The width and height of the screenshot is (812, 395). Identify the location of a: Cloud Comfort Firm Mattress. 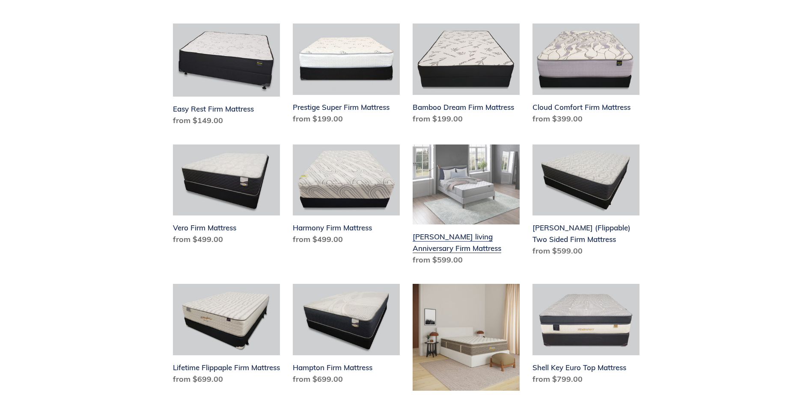
(586, 76).